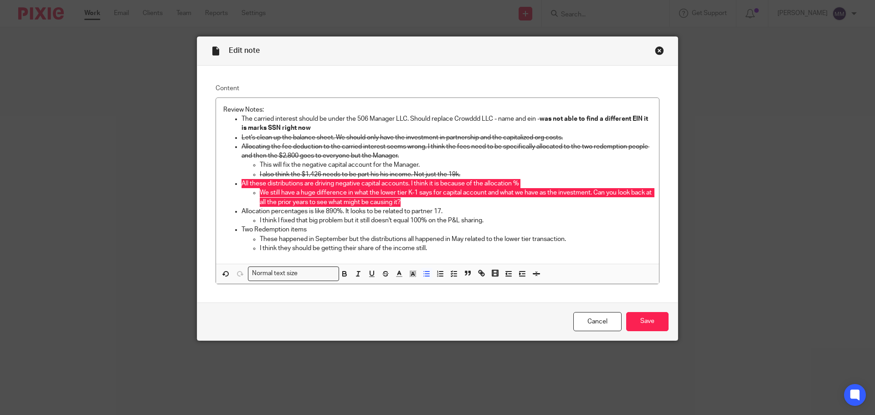 The height and width of the screenshot is (415, 875). What do you see at coordinates (456, 239) in the screenshot?
I see `p: These happened in September but the distributions all happened in May related to the lower tier t...` at bounding box center [456, 239].